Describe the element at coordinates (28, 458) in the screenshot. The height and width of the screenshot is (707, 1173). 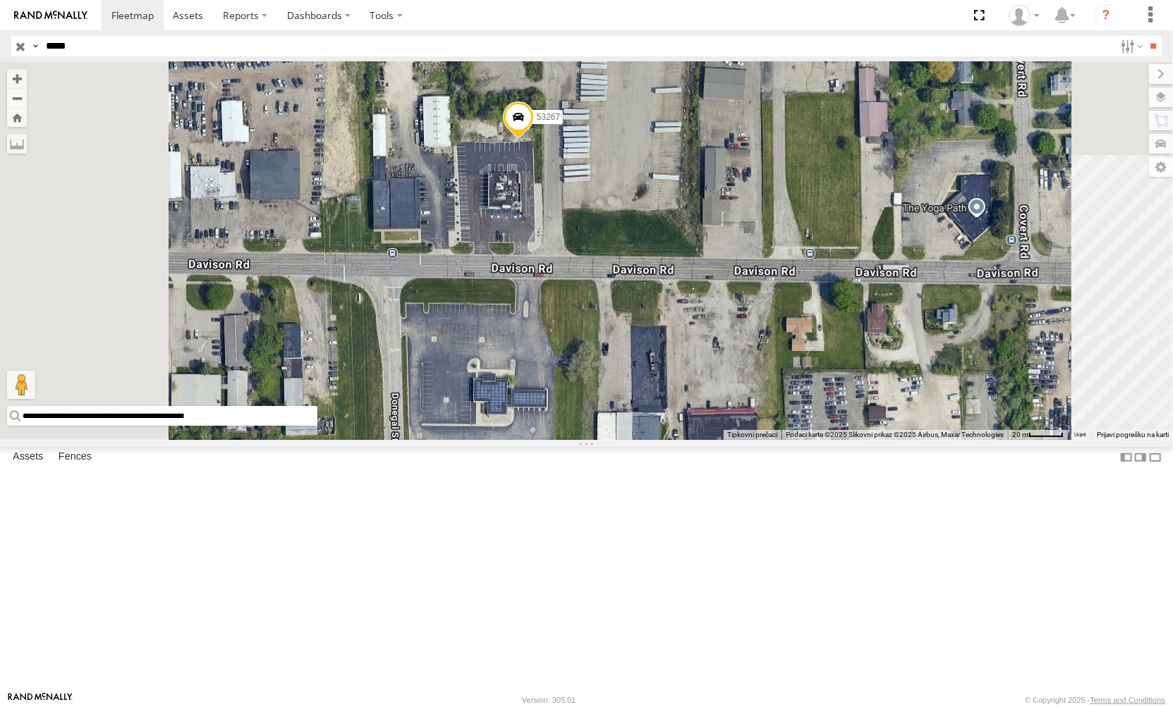
I see `label: Assets` at that location.